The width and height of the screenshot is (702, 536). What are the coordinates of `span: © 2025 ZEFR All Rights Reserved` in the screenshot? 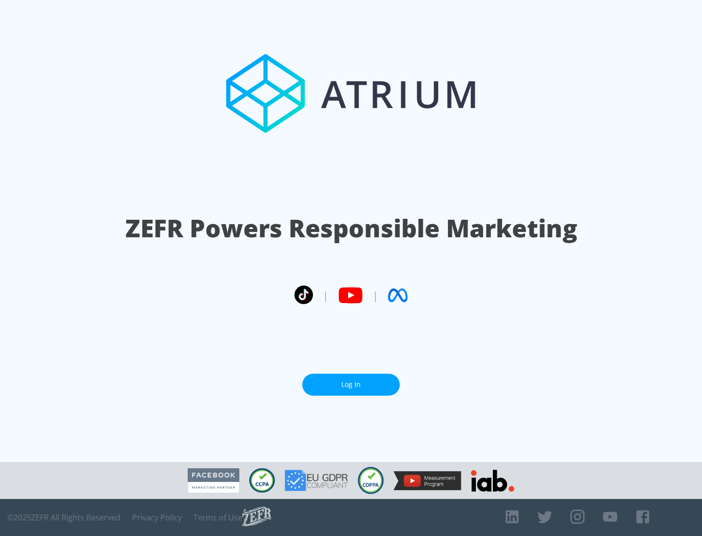 It's located at (64, 517).